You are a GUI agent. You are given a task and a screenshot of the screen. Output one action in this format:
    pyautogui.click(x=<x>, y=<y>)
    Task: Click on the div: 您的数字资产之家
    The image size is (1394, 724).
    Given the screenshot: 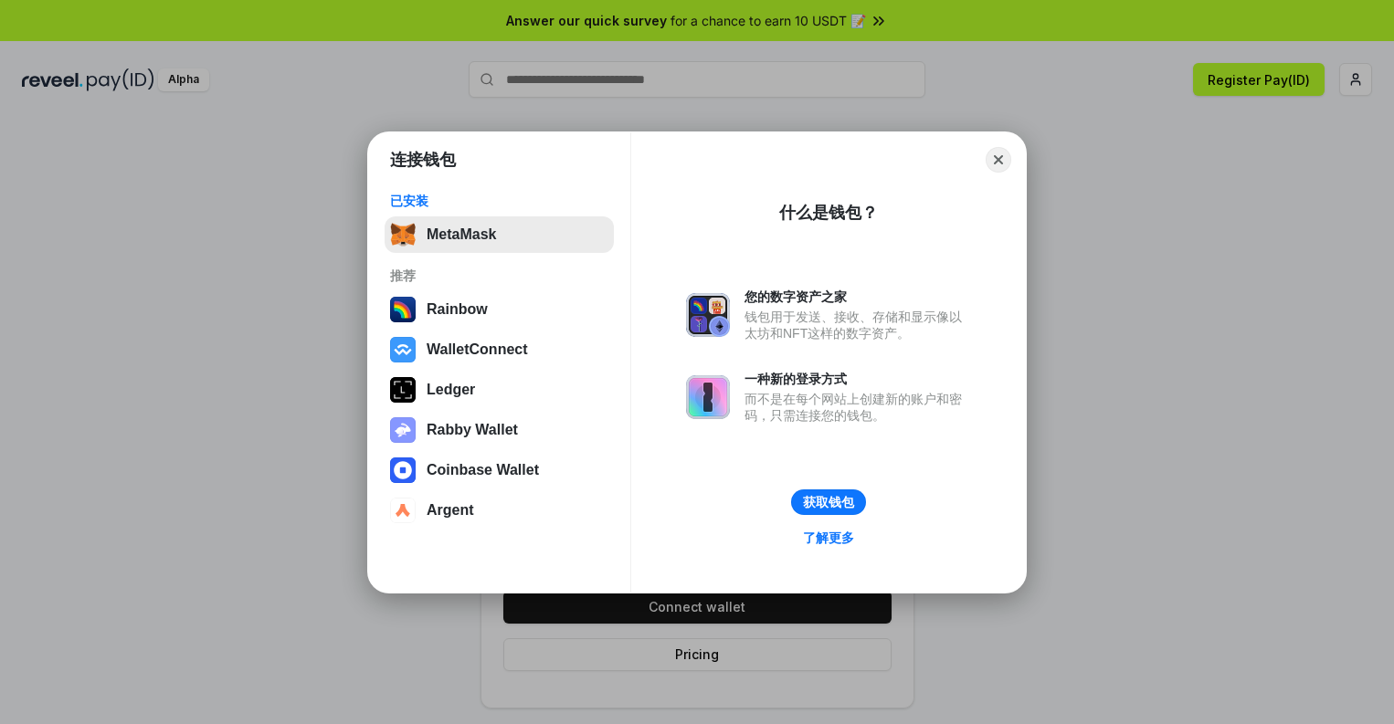 What is the action you would take?
    pyautogui.click(x=858, y=297)
    